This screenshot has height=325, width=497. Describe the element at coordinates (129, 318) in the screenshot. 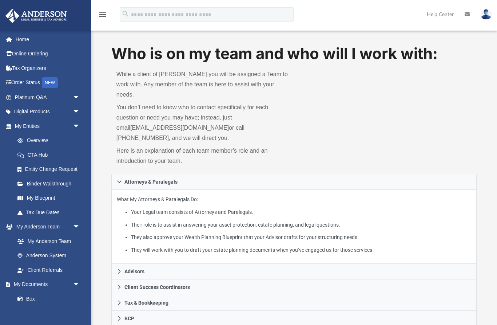

I see `span: BCP` at that location.